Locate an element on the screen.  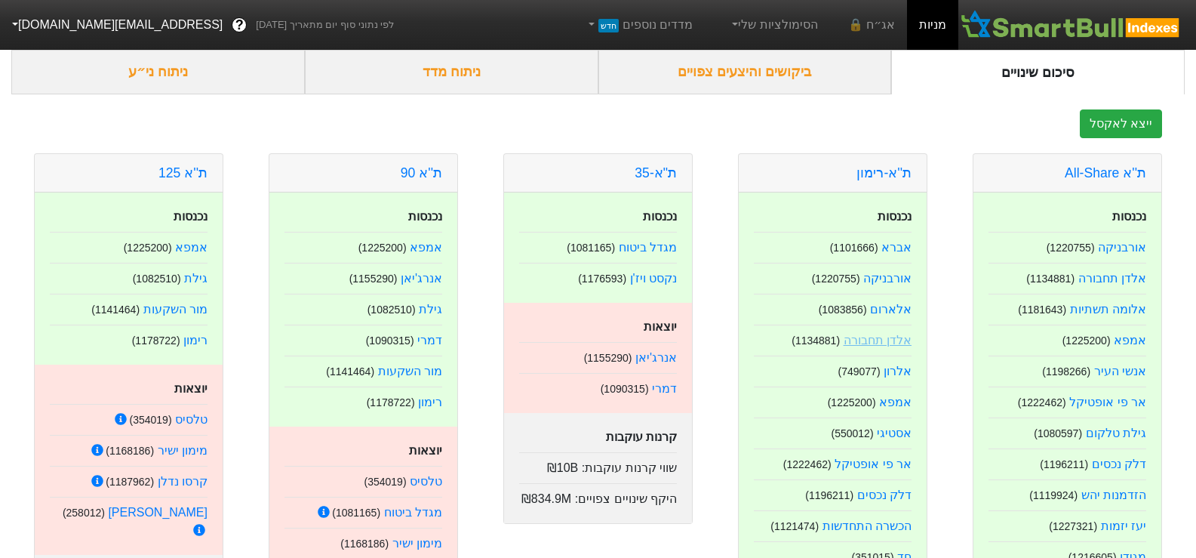
a: הזדמנות יהש is located at coordinates (1114, 494).